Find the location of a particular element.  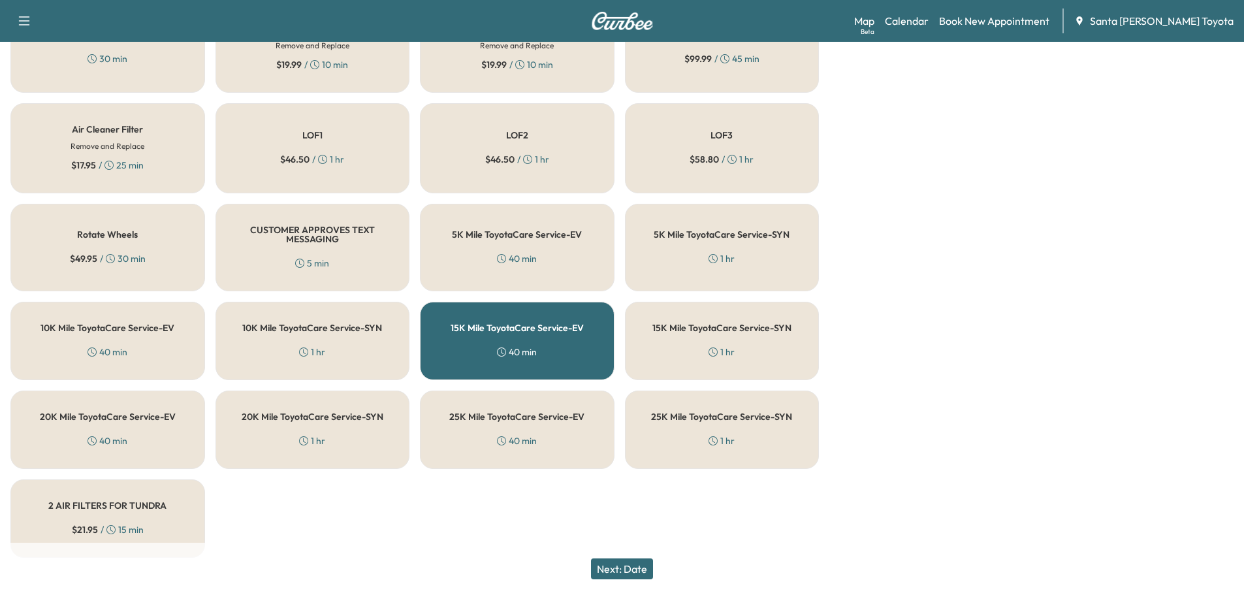

h5: 20K Mile ToyotaCare Service-SYN is located at coordinates (312, 417).